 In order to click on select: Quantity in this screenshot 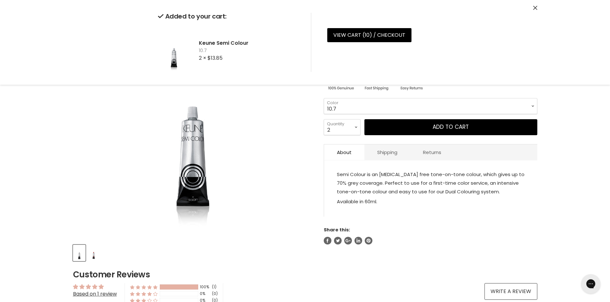, I will do `click(342, 127)`.